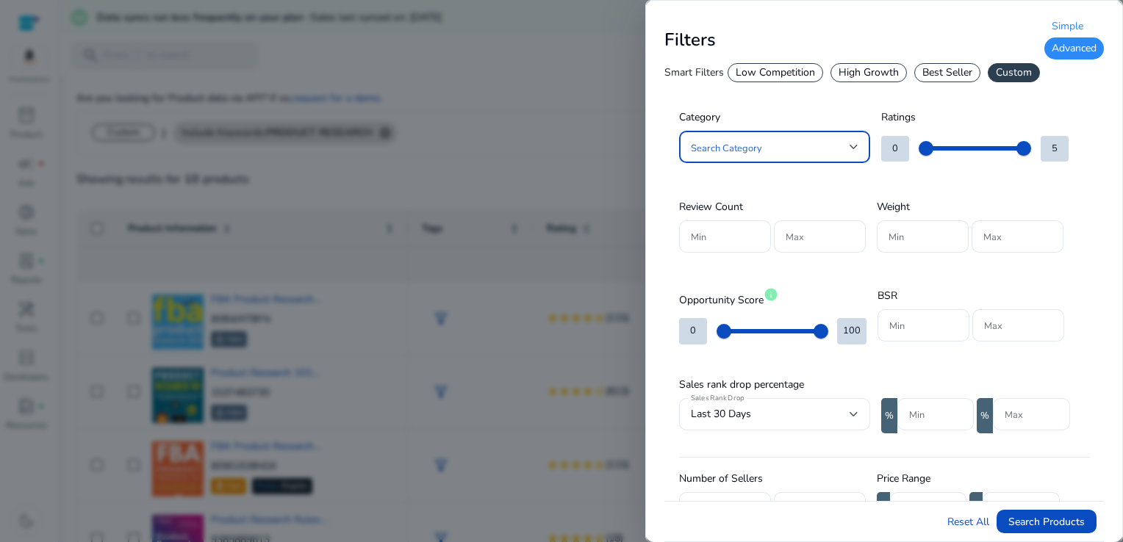 This screenshot has height=542, width=1123. I want to click on div: 100, so click(852, 331).